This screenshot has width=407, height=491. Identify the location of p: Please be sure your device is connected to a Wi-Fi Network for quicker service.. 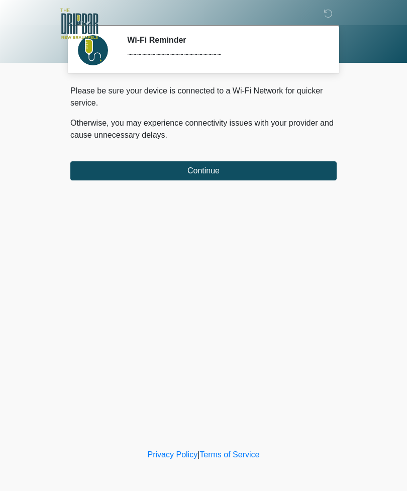
(203, 97).